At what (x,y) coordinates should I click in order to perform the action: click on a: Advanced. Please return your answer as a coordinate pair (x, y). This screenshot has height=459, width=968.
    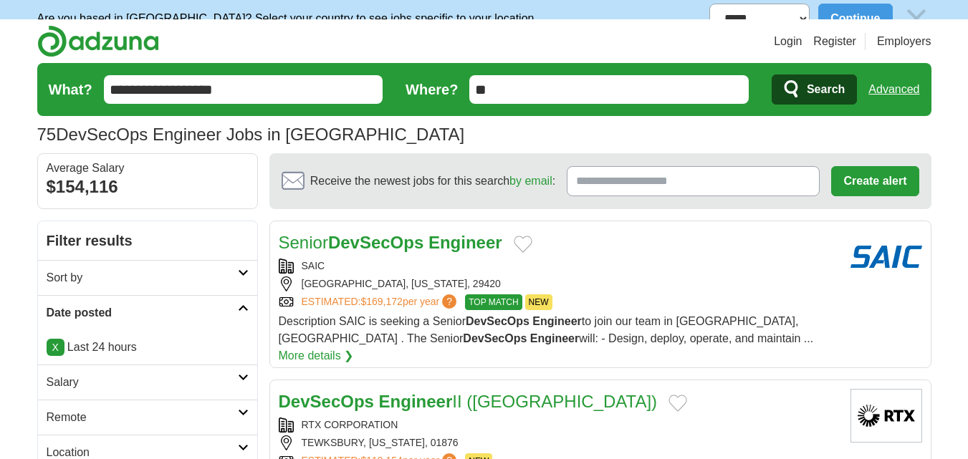
    Looking at the image, I should click on (894, 90).